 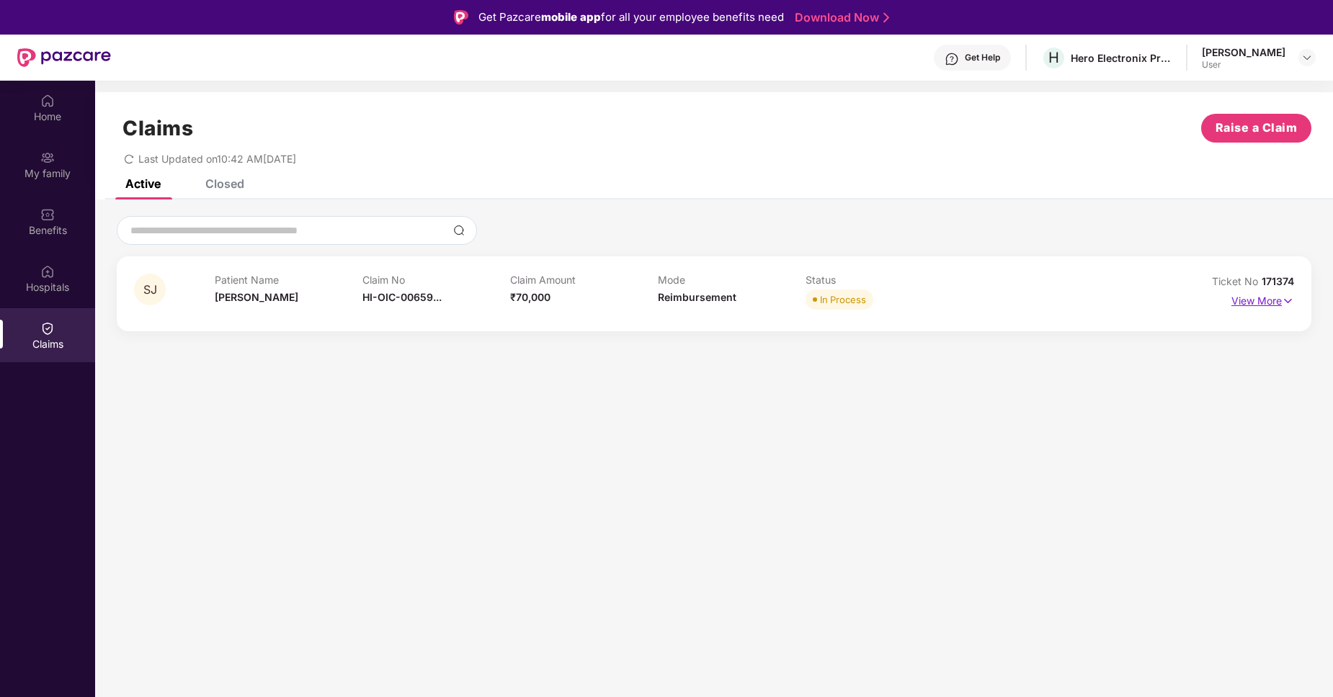 I want to click on img: svg+xml;base64,PHN2ZyBpZD0iSG9tZSIgeG1sbnM9Imh0dHA6Ly93d3cudzMub3JnLzIwMDAvc3ZnIiB3aWR0aD0iMjAiIG..., so click(x=48, y=101).